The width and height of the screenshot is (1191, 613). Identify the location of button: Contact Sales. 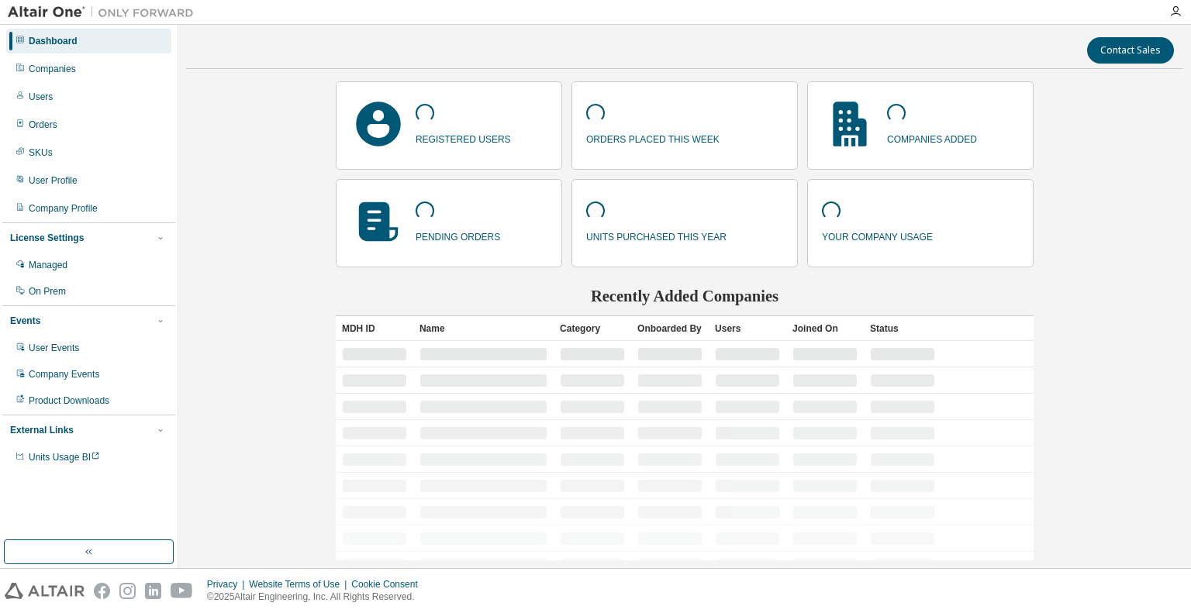
(1130, 50).